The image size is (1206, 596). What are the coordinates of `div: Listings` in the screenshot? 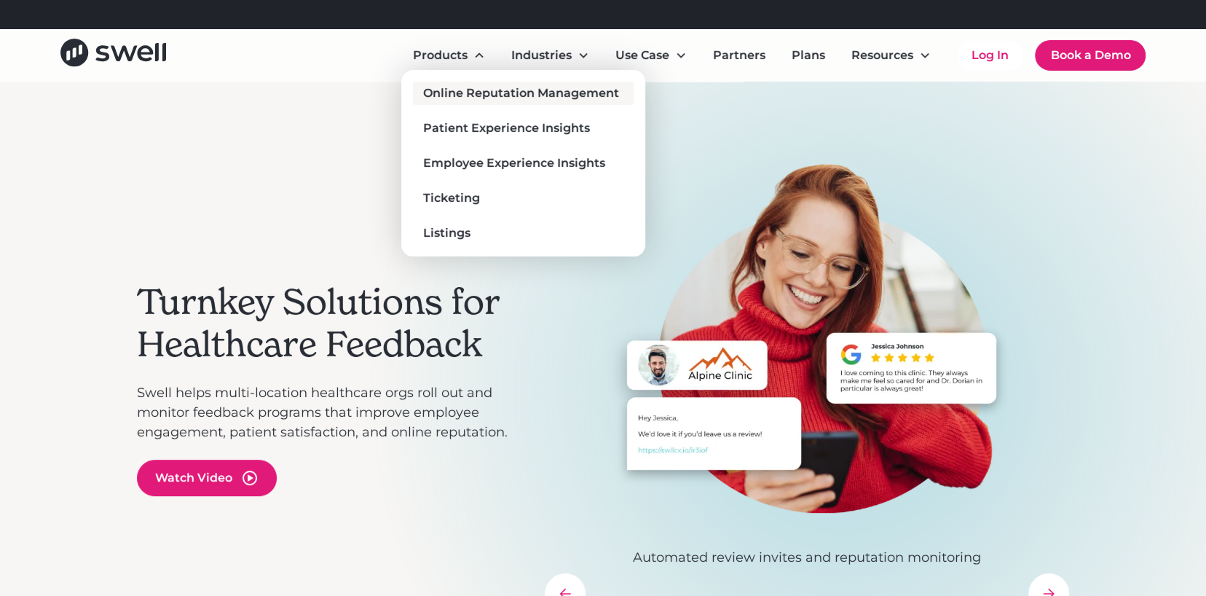 It's located at (446, 233).